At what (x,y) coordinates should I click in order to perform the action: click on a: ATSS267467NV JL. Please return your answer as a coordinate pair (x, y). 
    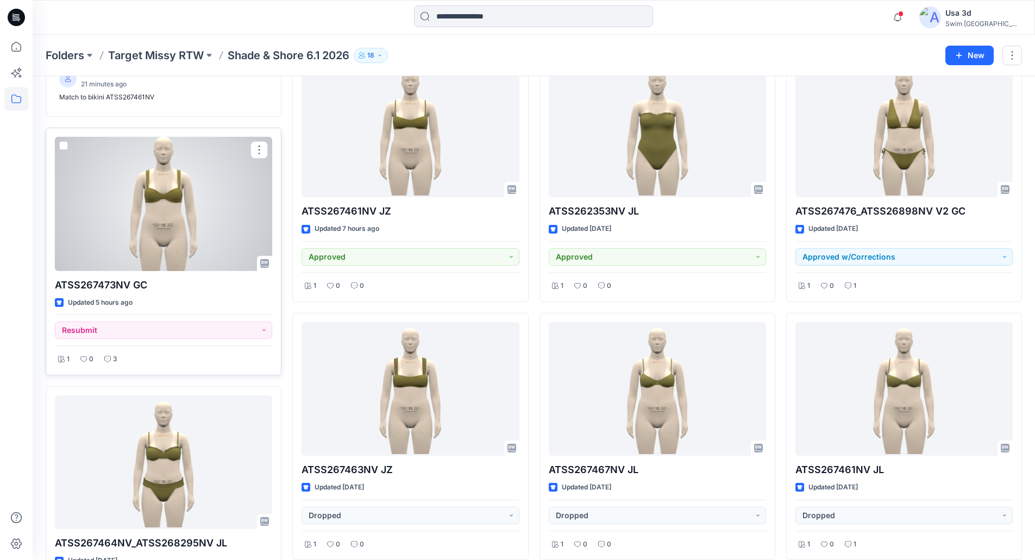
    Looking at the image, I should click on (657, 389).